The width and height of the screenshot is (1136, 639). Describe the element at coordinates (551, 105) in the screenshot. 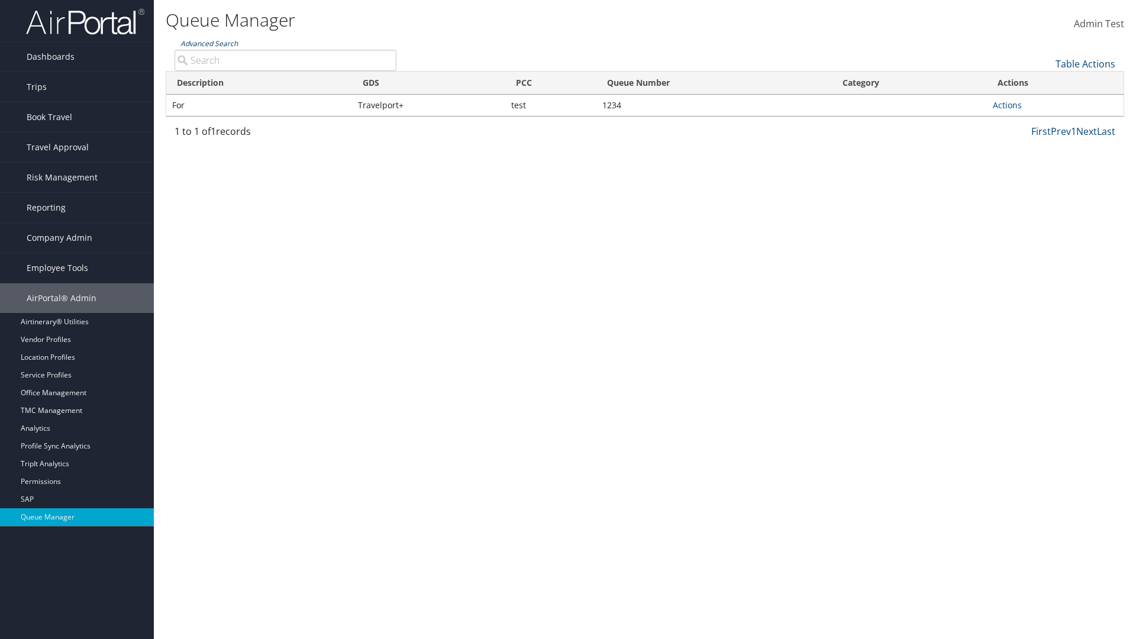

I see `td: test` at that location.